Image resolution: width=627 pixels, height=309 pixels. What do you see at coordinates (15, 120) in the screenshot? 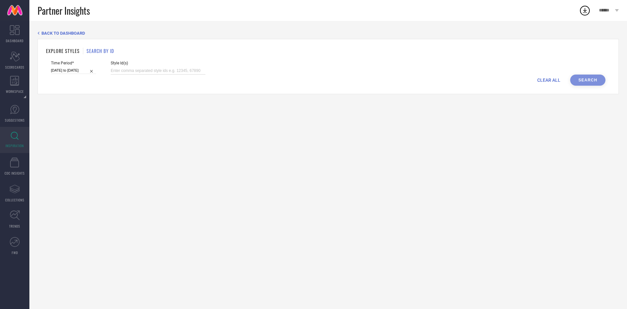
I see `span: SUGGESTIONS` at bounding box center [15, 120].